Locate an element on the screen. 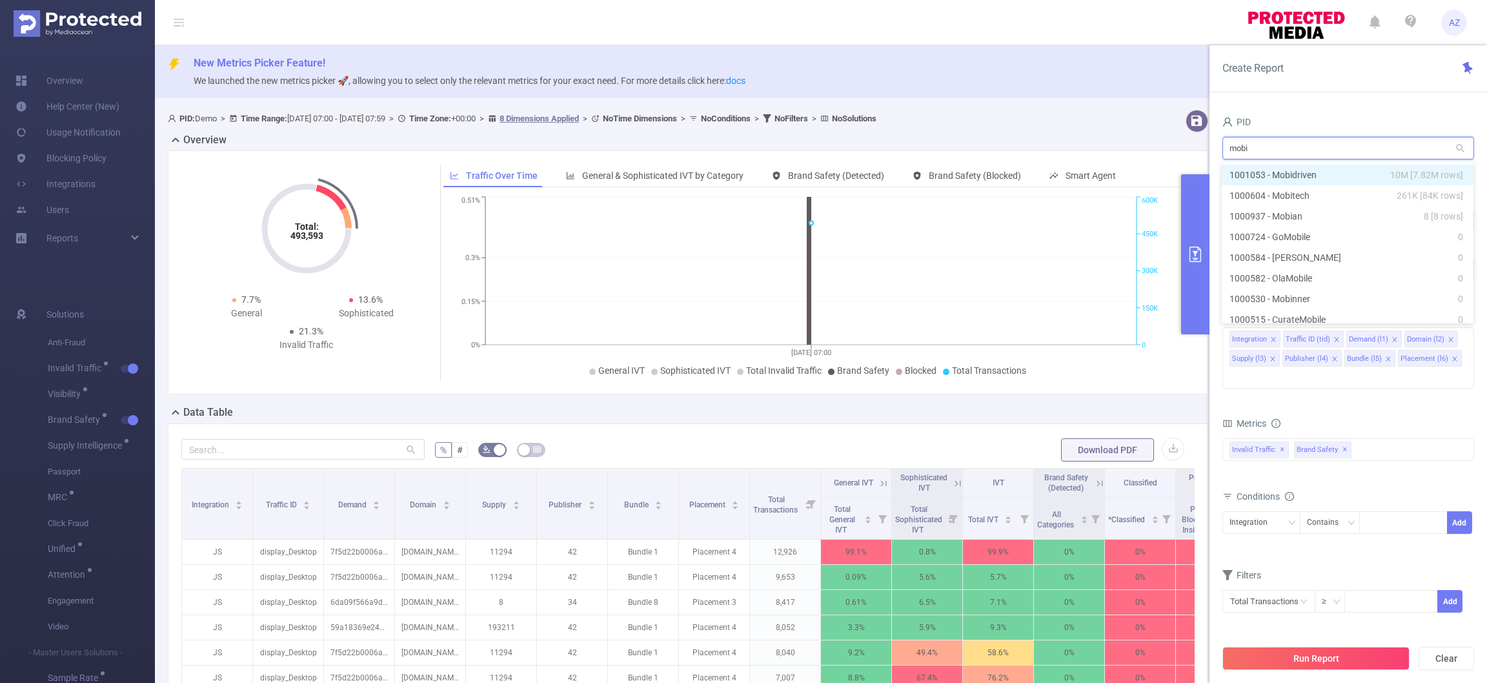  li: Traffic ID (tid) is located at coordinates (1313, 339).